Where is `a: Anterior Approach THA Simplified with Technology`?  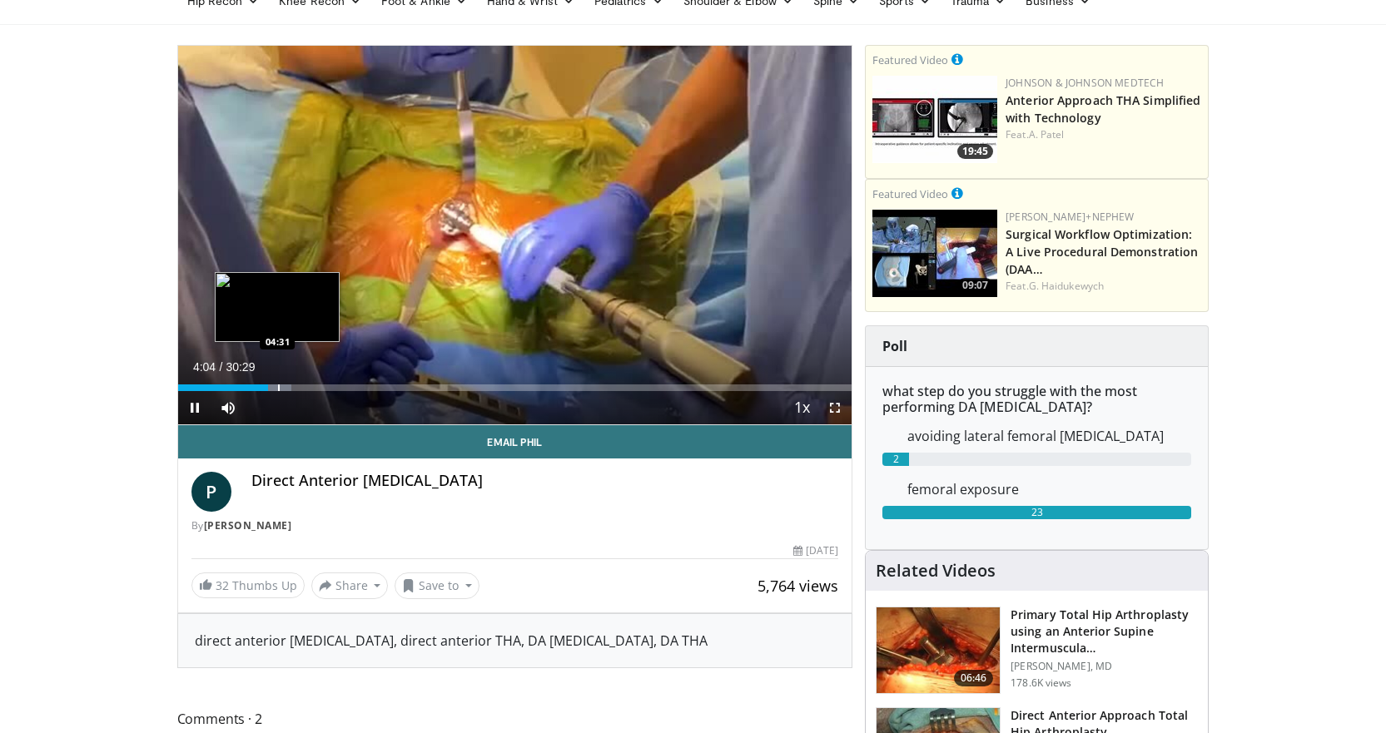
a: Anterior Approach THA Simplified with Technology is located at coordinates (1103, 109).